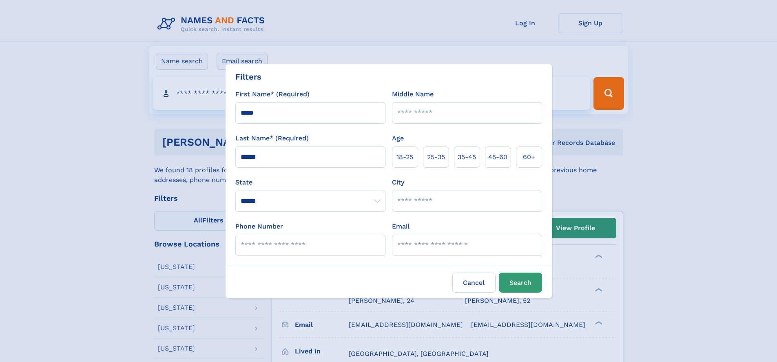 This screenshot has height=362, width=777. I want to click on label: City, so click(398, 182).